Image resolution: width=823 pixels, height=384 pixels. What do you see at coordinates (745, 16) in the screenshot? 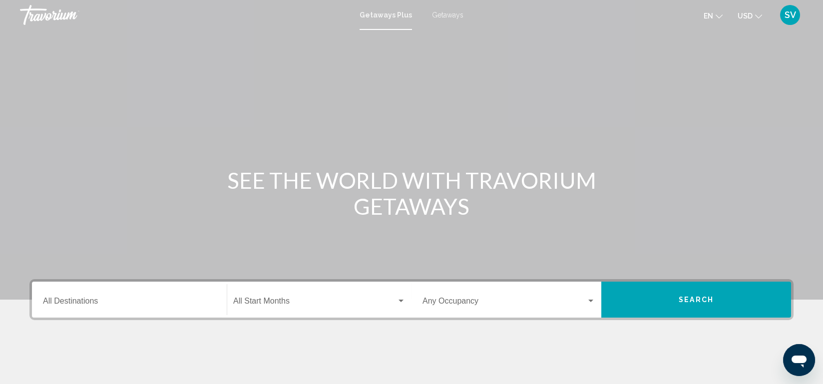
I see `span: USD` at bounding box center [745, 16].